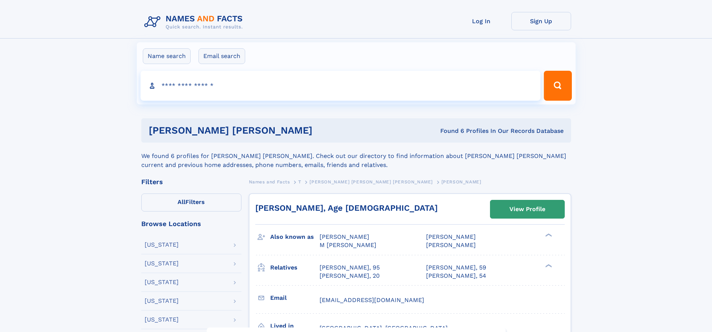 This screenshot has width=712, height=332. Describe the element at coordinates (191, 182) in the screenshot. I see `div: Filters` at that location.